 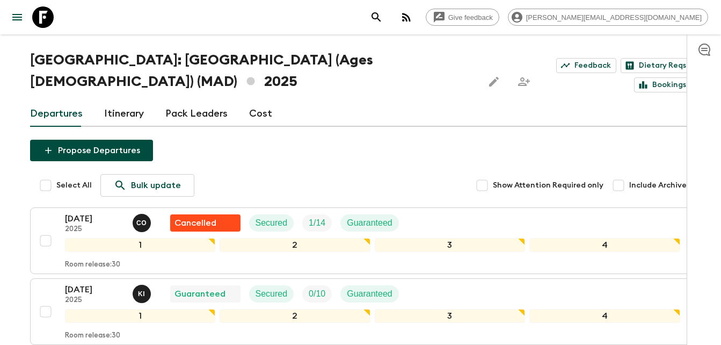 What do you see at coordinates (74, 185) in the screenshot?
I see `span: Select All` at bounding box center [74, 185].